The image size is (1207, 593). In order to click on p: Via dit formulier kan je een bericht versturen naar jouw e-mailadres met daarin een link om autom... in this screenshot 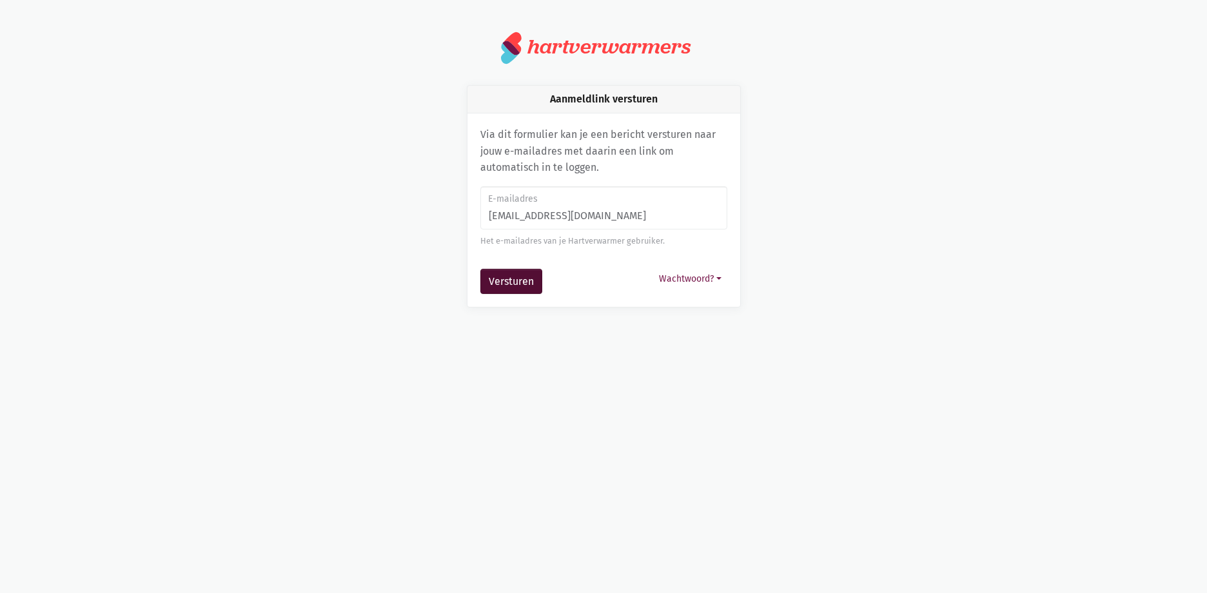, I will do `click(604, 151)`.